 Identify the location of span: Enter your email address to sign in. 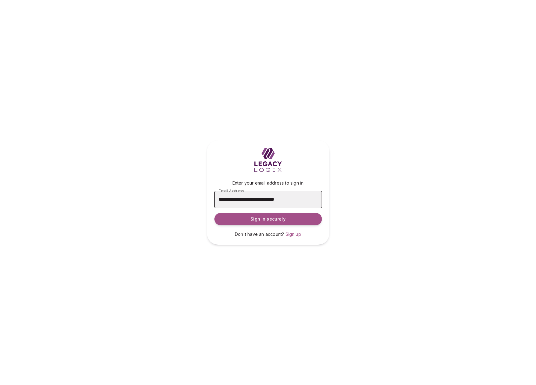
(268, 183).